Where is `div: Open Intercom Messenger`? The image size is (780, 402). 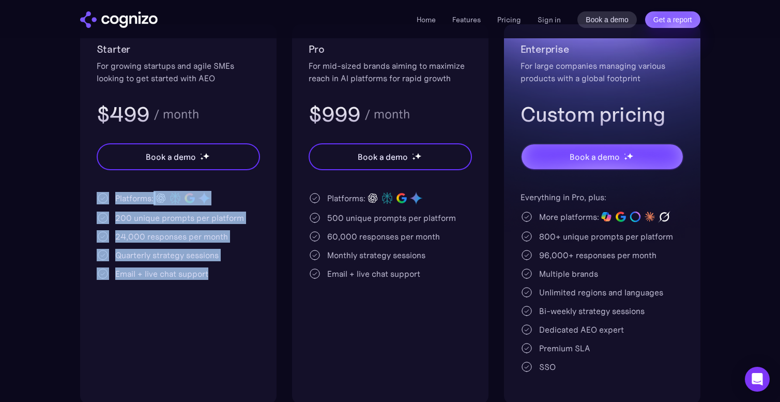 div: Open Intercom Messenger is located at coordinates (757, 379).